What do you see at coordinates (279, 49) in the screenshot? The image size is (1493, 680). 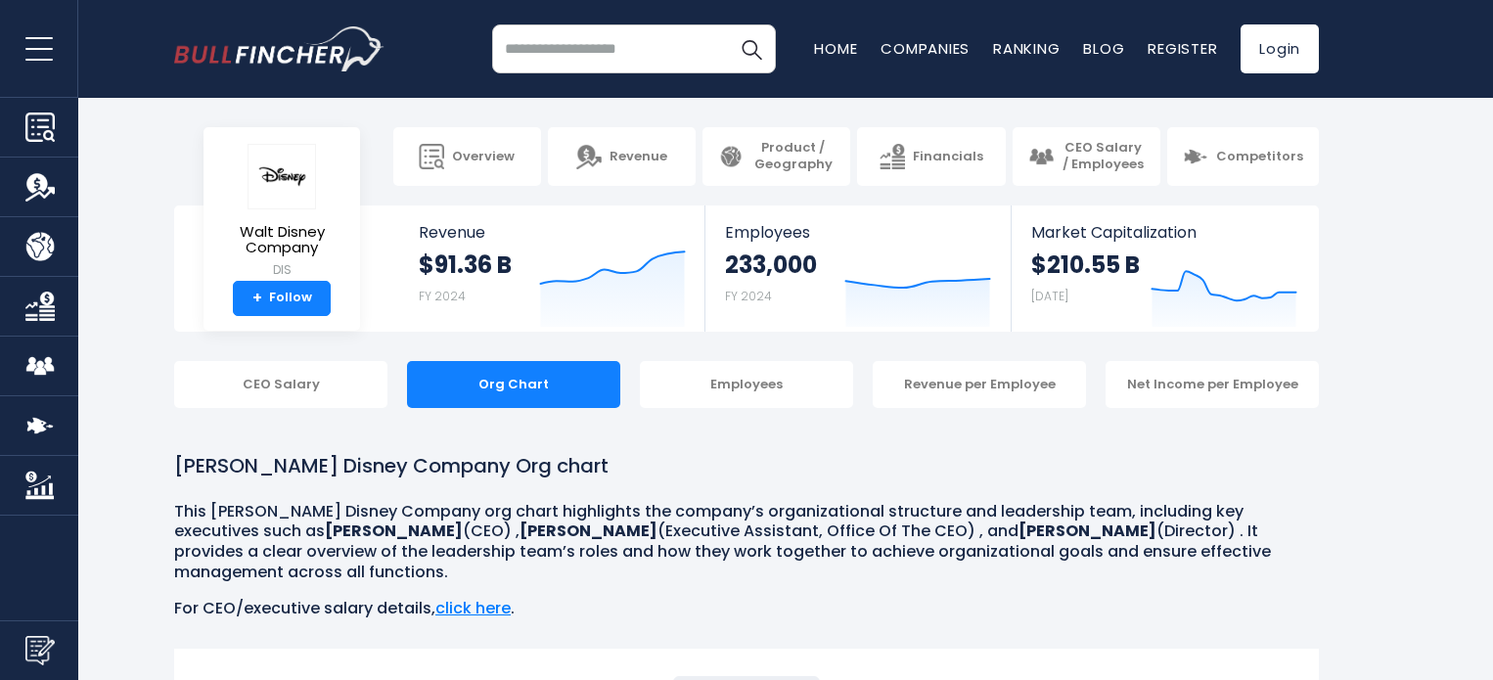 I see `a: Go to homepage` at bounding box center [279, 49].